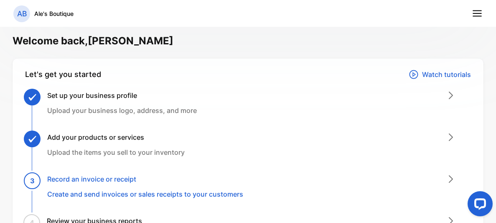 The image size is (496, 223). I want to click on h3: Add your products or services, so click(116, 137).